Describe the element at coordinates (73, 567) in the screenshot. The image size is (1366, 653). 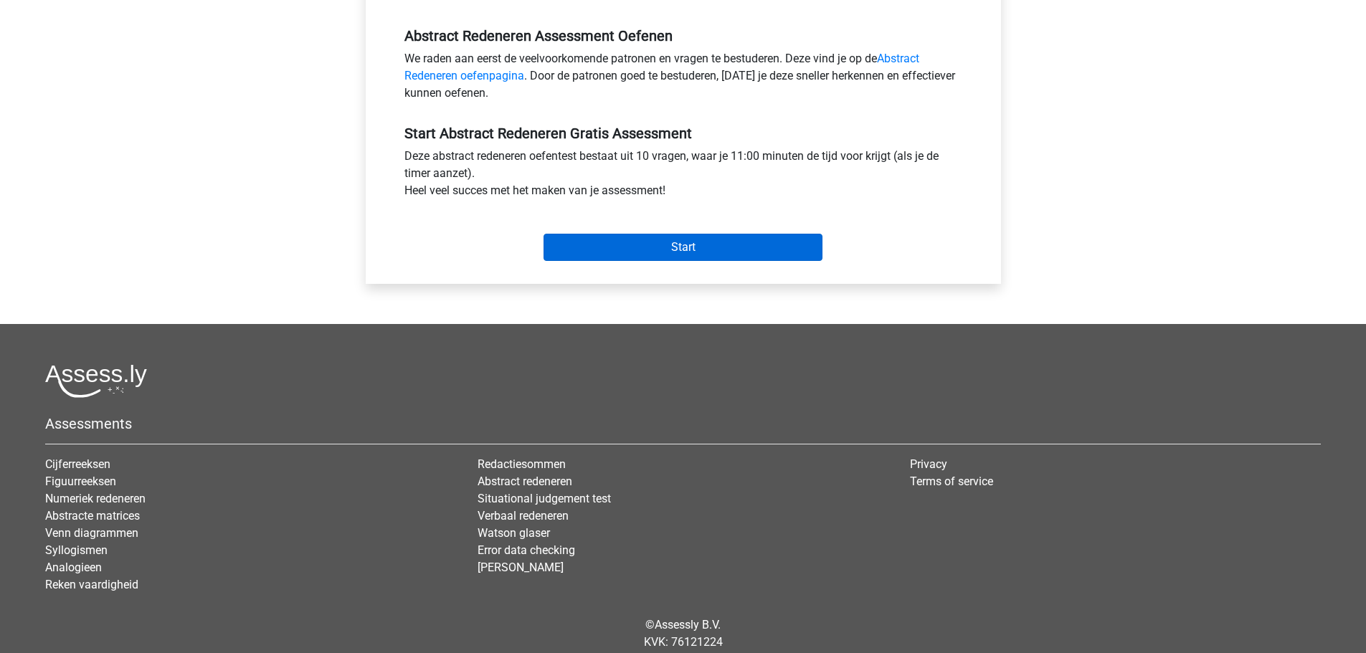
I see `a: Analogieen` at that location.